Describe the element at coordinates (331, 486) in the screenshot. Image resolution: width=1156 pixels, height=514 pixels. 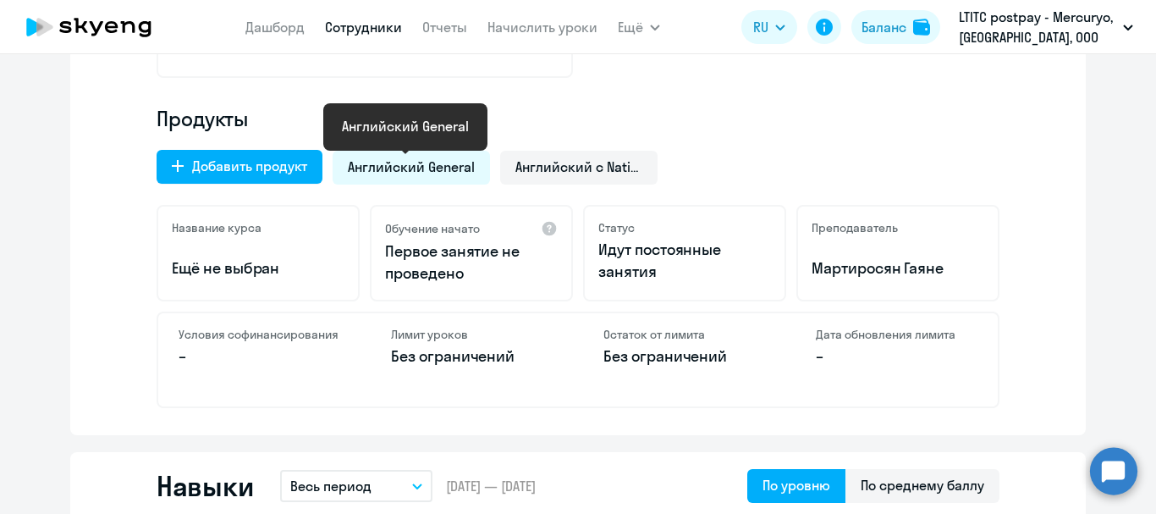
I see `p: Весь период` at that location.